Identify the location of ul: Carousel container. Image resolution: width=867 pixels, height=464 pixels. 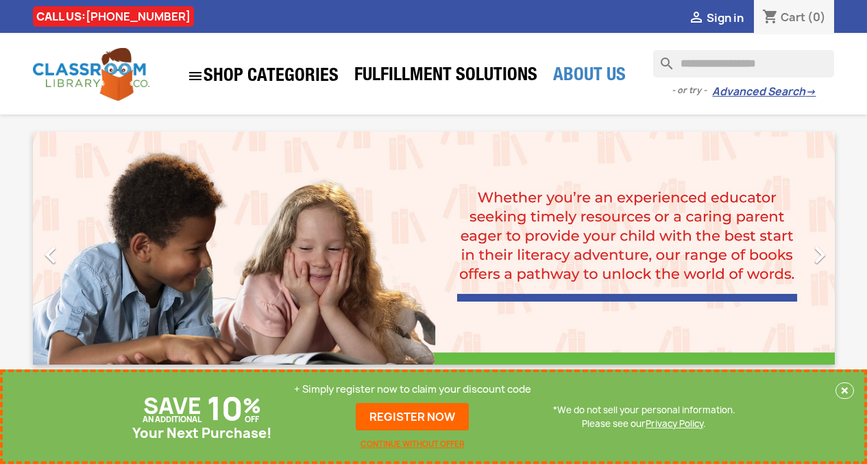
(434, 248).